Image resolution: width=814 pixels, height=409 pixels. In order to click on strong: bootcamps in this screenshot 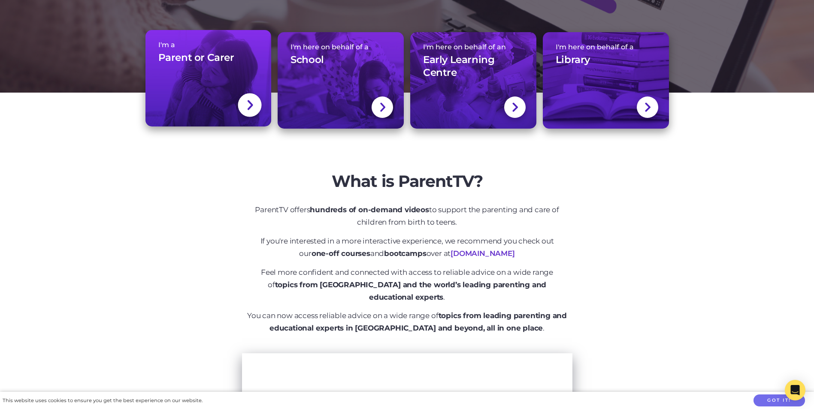, I will do `click(405, 254)`.